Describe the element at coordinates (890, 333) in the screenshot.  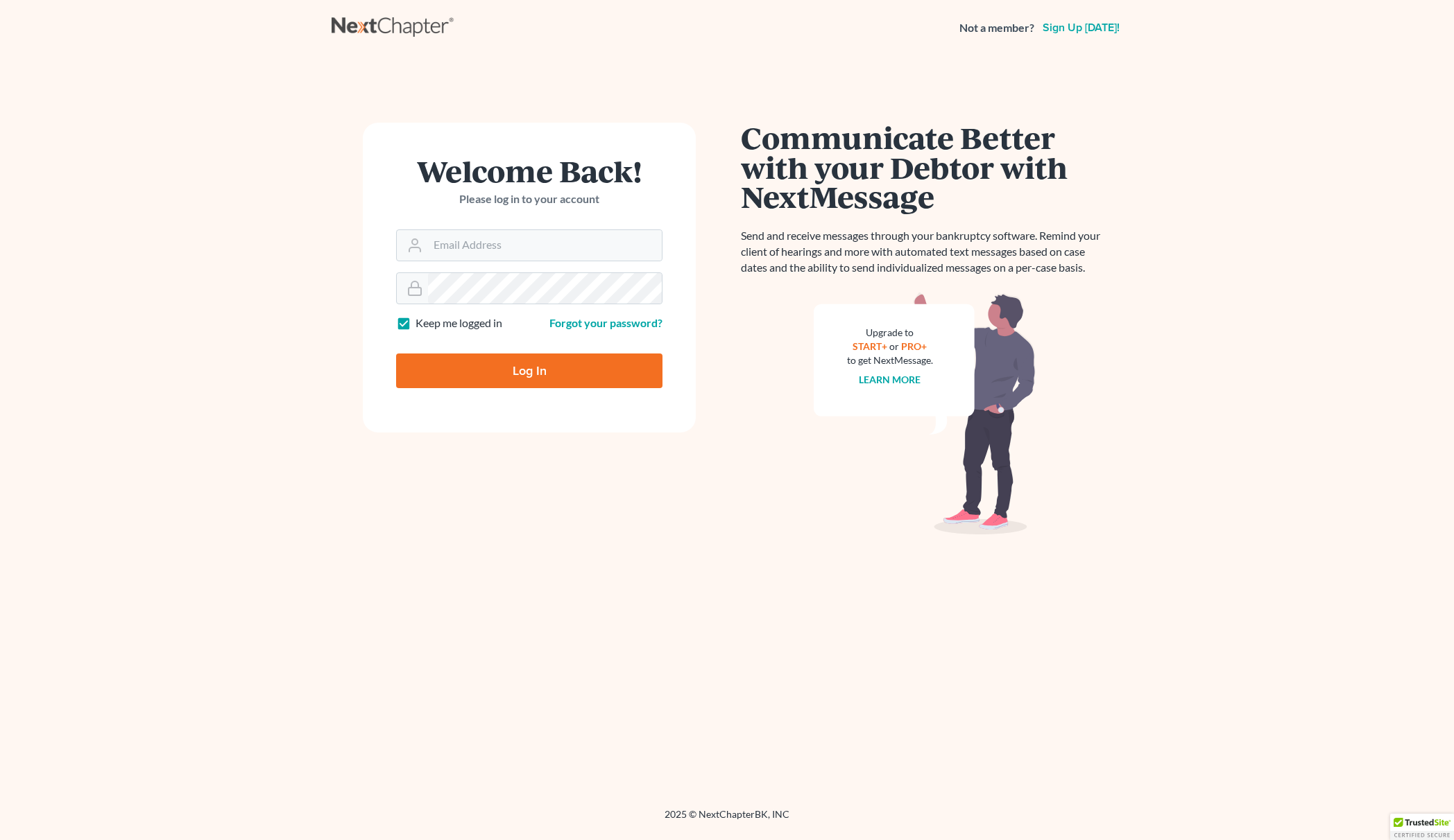
I see `div: Upgrade to` at that location.